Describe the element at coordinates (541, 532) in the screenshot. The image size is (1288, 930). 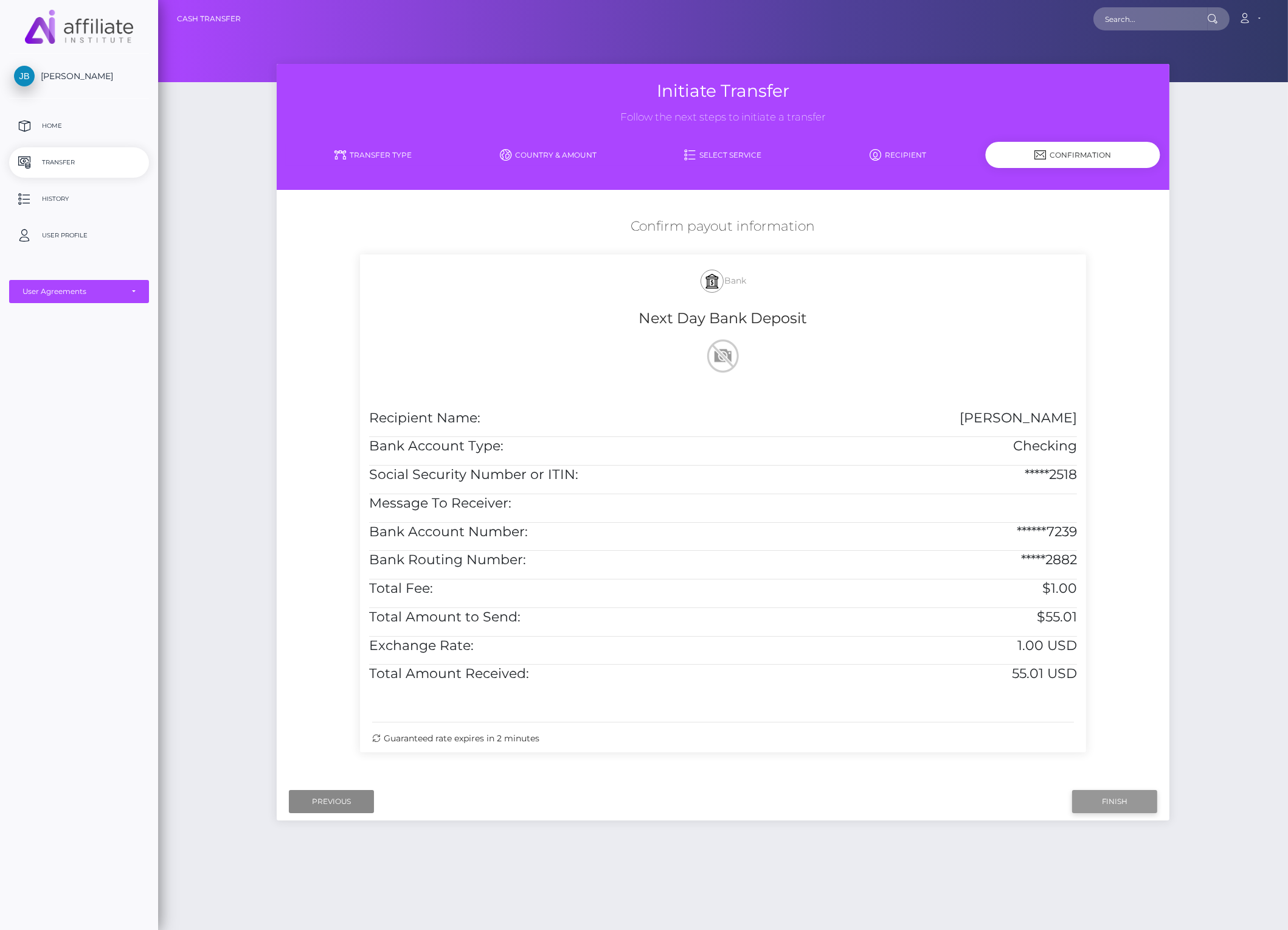
I see `h5: Bank Account Number:` at that location.